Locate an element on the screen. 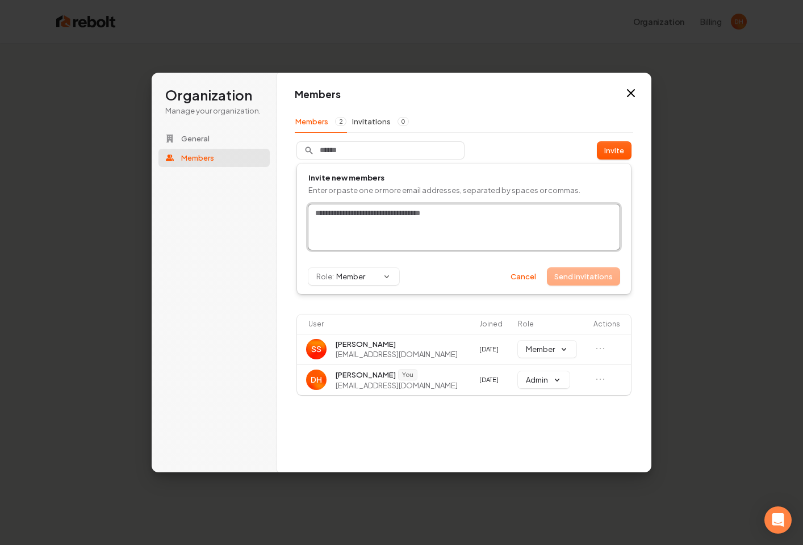  th: Actions is located at coordinates (610, 324).